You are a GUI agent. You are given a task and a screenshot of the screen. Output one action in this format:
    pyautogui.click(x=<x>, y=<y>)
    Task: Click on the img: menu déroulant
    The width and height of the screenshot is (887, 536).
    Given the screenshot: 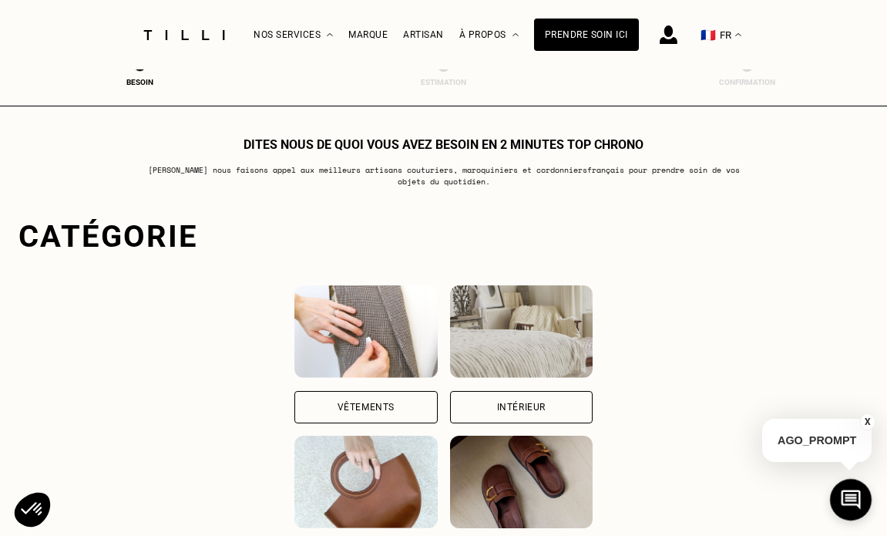 What is the action you would take?
    pyautogui.click(x=739, y=35)
    